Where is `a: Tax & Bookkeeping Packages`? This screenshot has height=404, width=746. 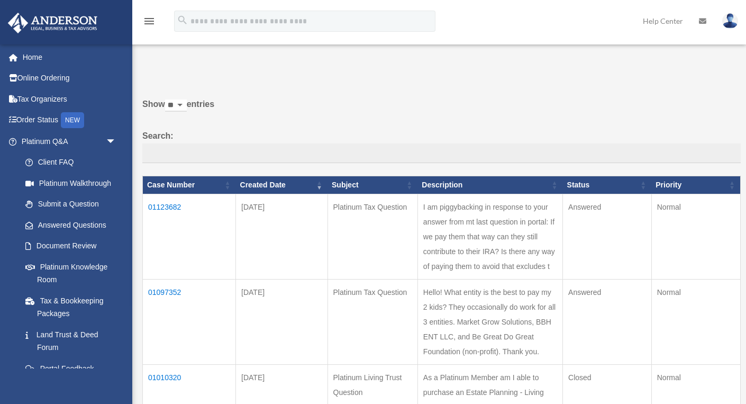
a: Tax & Bookkeeping Packages is located at coordinates (71, 307).